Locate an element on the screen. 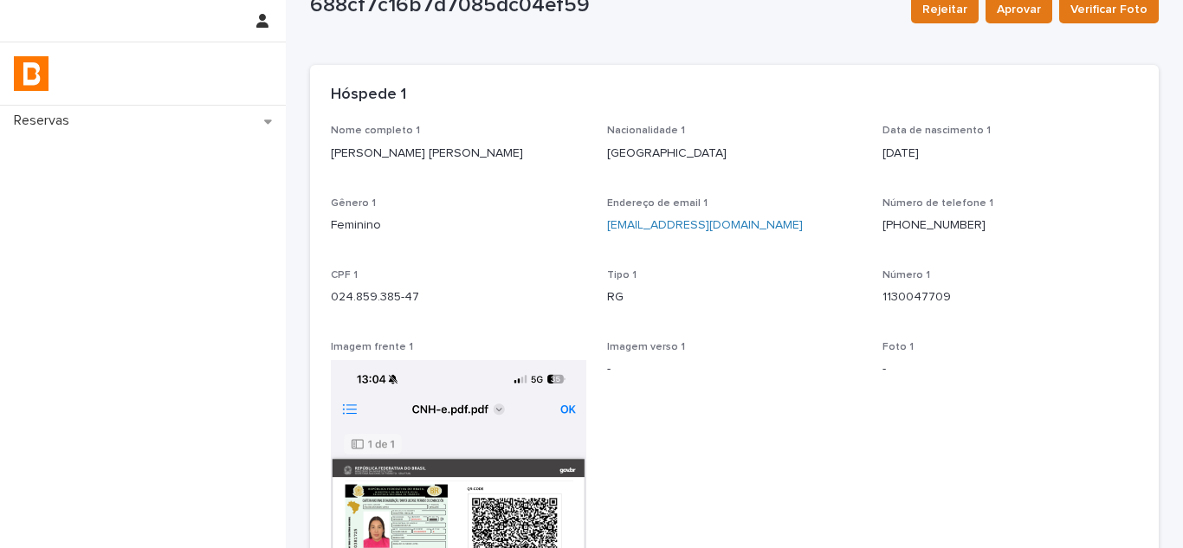  p: Reservas is located at coordinates (45, 120).